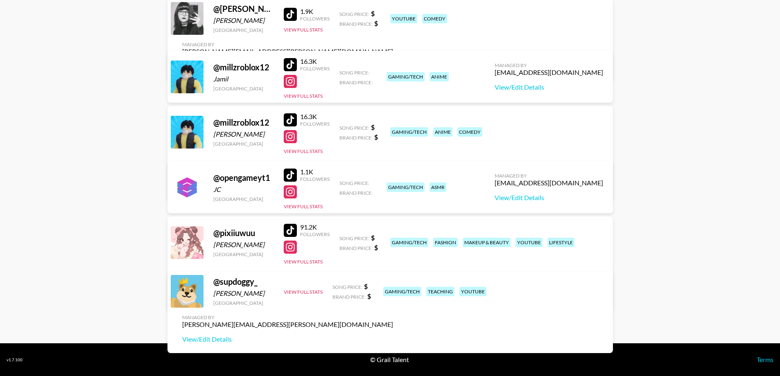 The image size is (780, 376). What do you see at coordinates (244, 79) in the screenshot?
I see `div: Jamil` at bounding box center [244, 79].